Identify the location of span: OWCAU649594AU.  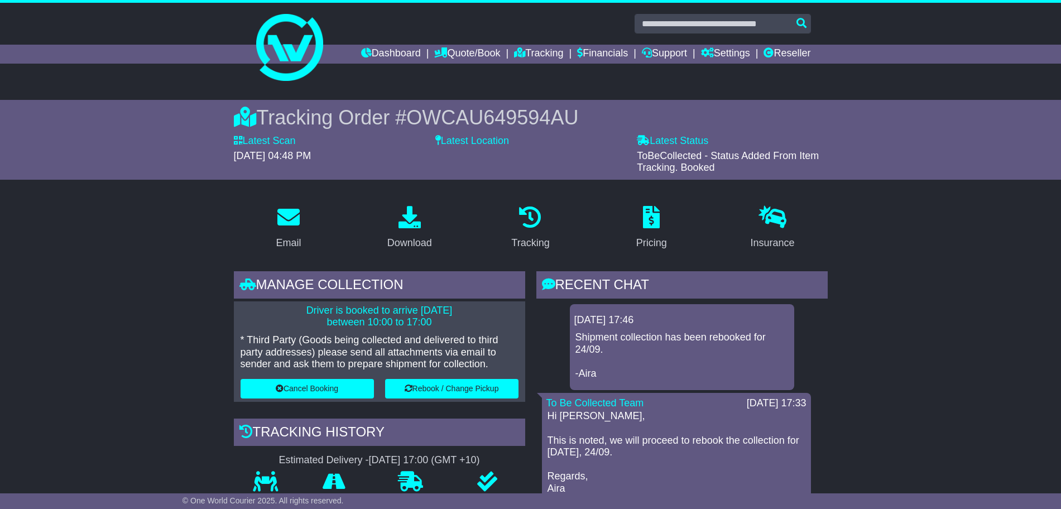
(492, 117).